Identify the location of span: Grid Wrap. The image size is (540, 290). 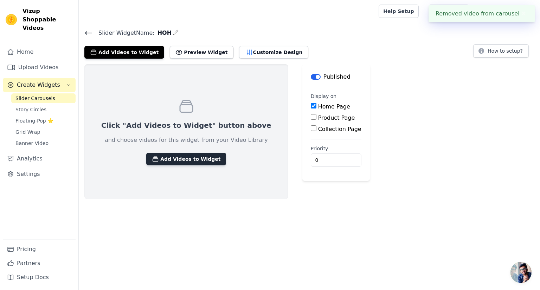
(28, 132).